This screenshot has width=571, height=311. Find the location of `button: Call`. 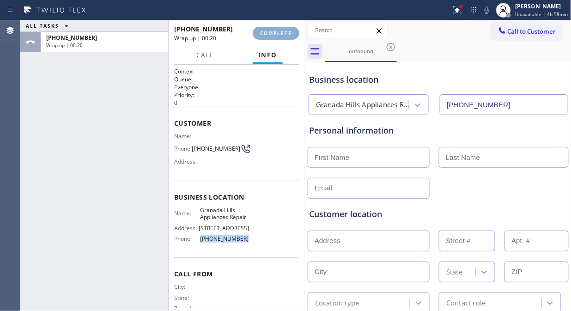

button: Call is located at coordinates (205, 55).